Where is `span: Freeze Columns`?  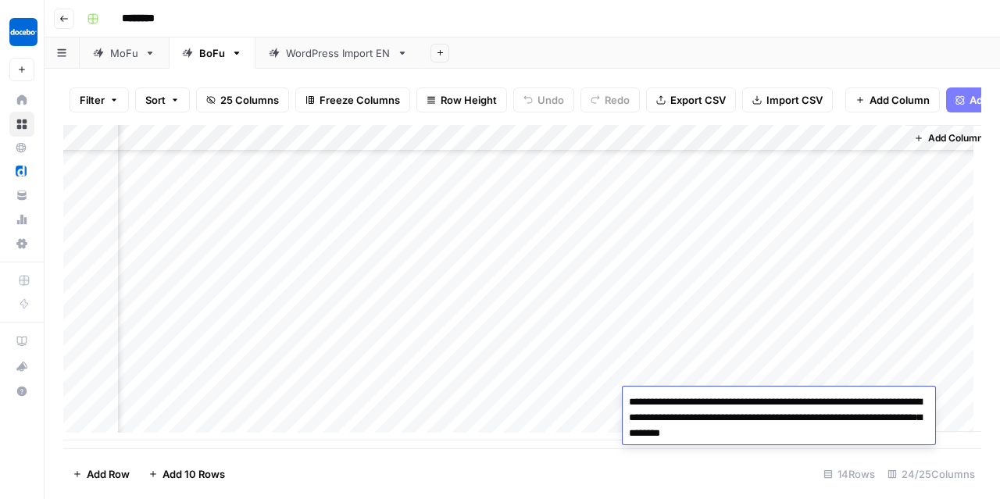 span: Freeze Columns is located at coordinates (359, 100).